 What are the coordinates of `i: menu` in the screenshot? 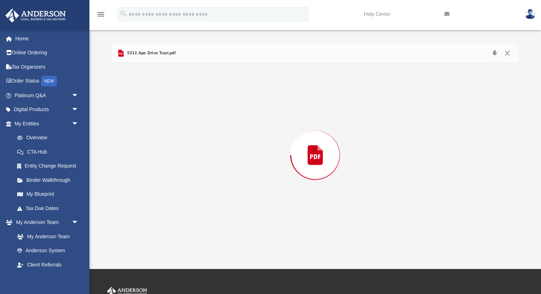 It's located at (101, 14).